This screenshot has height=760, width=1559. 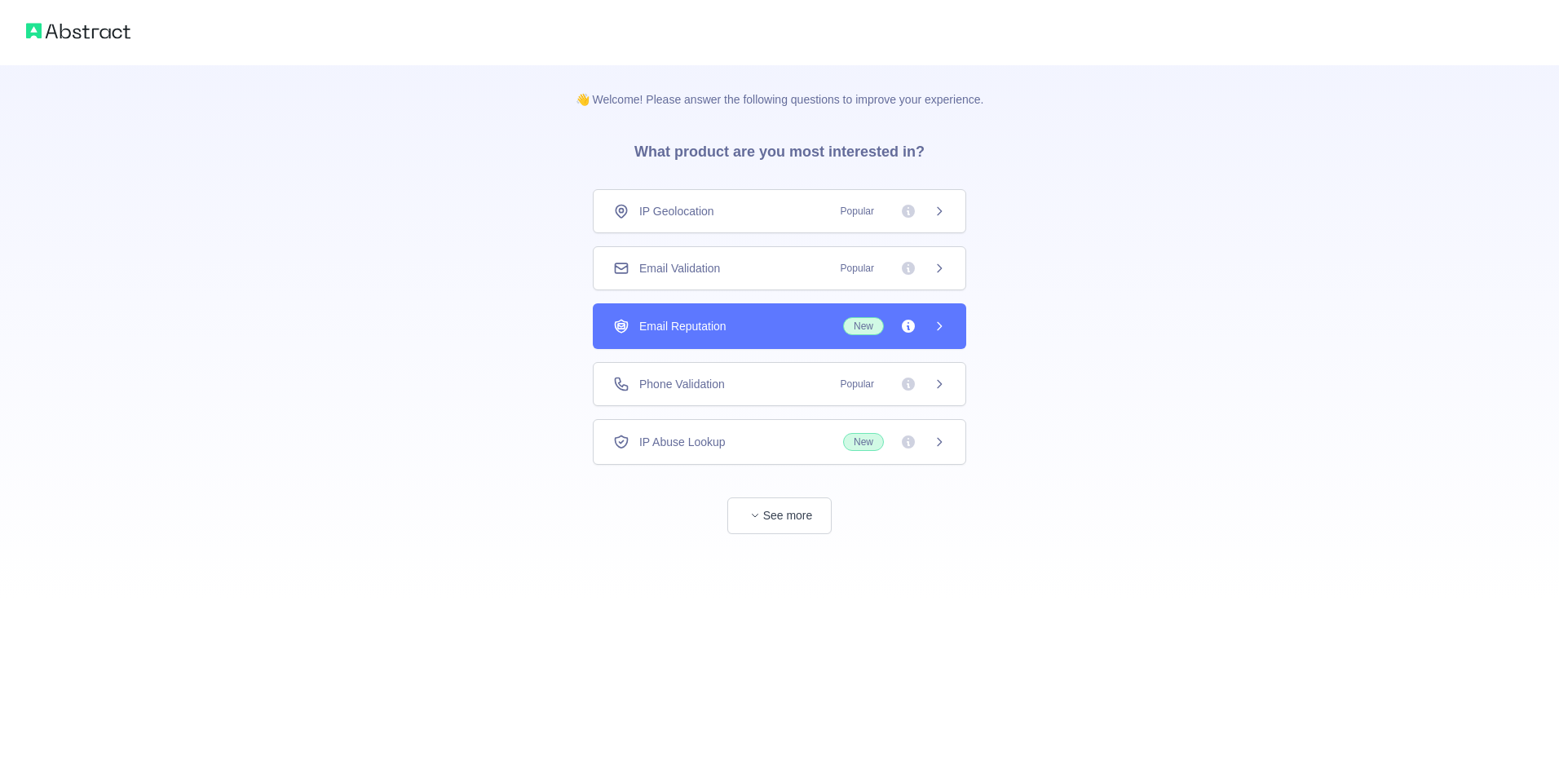 What do you see at coordinates (78, 31) in the screenshot?
I see `img: Abstract logo` at bounding box center [78, 31].